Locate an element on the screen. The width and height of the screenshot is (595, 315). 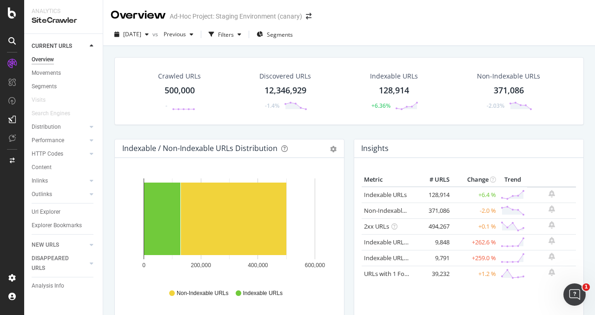
td: +0.1 % is located at coordinates (475, 226).